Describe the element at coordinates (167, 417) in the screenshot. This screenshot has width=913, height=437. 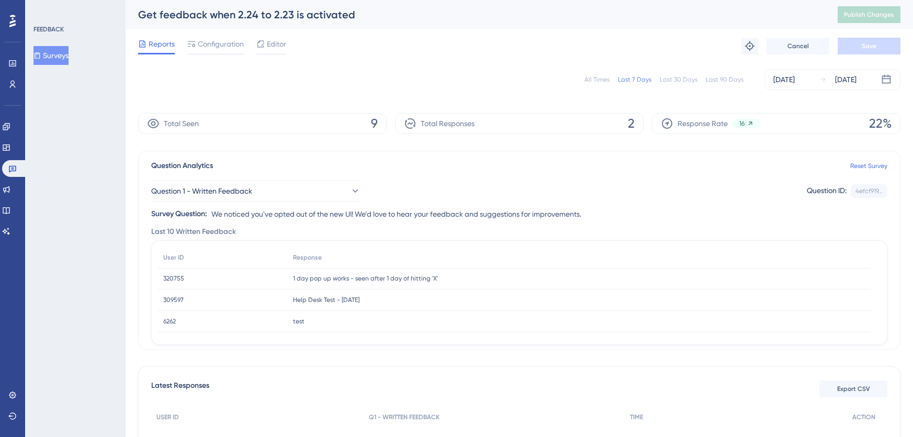
I see `span: USER ID` at that location.